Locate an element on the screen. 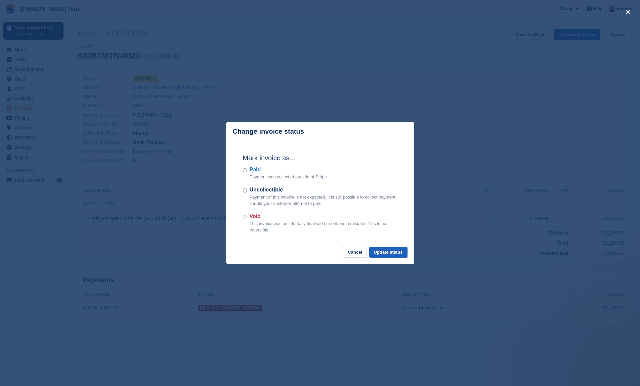  h2: Mark invoice as... is located at coordinates (320, 158).